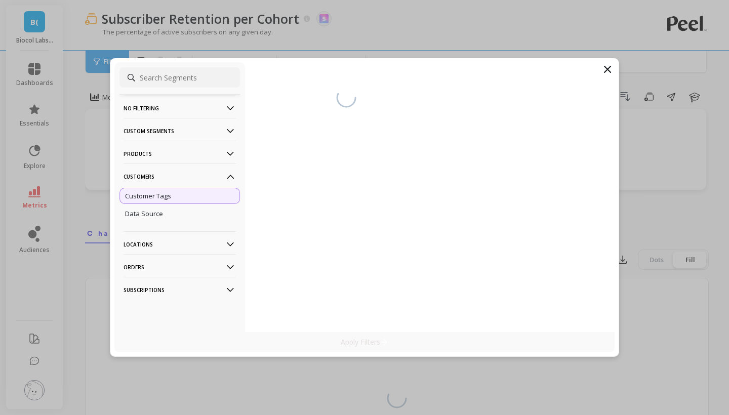  Describe the element at coordinates (364, 342) in the screenshot. I see `p: Apply Filters` at that location.